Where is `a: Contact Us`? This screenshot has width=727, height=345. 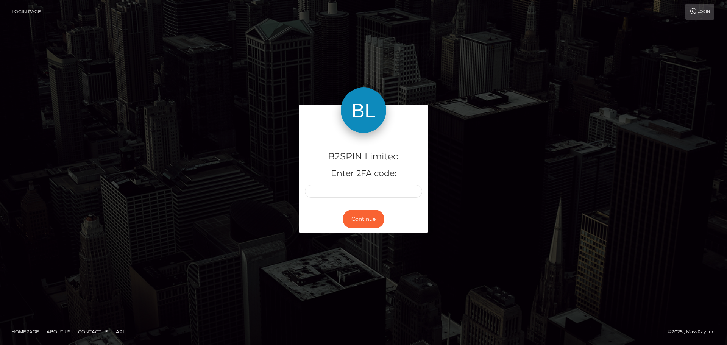
a: Contact Us is located at coordinates (93, 331).